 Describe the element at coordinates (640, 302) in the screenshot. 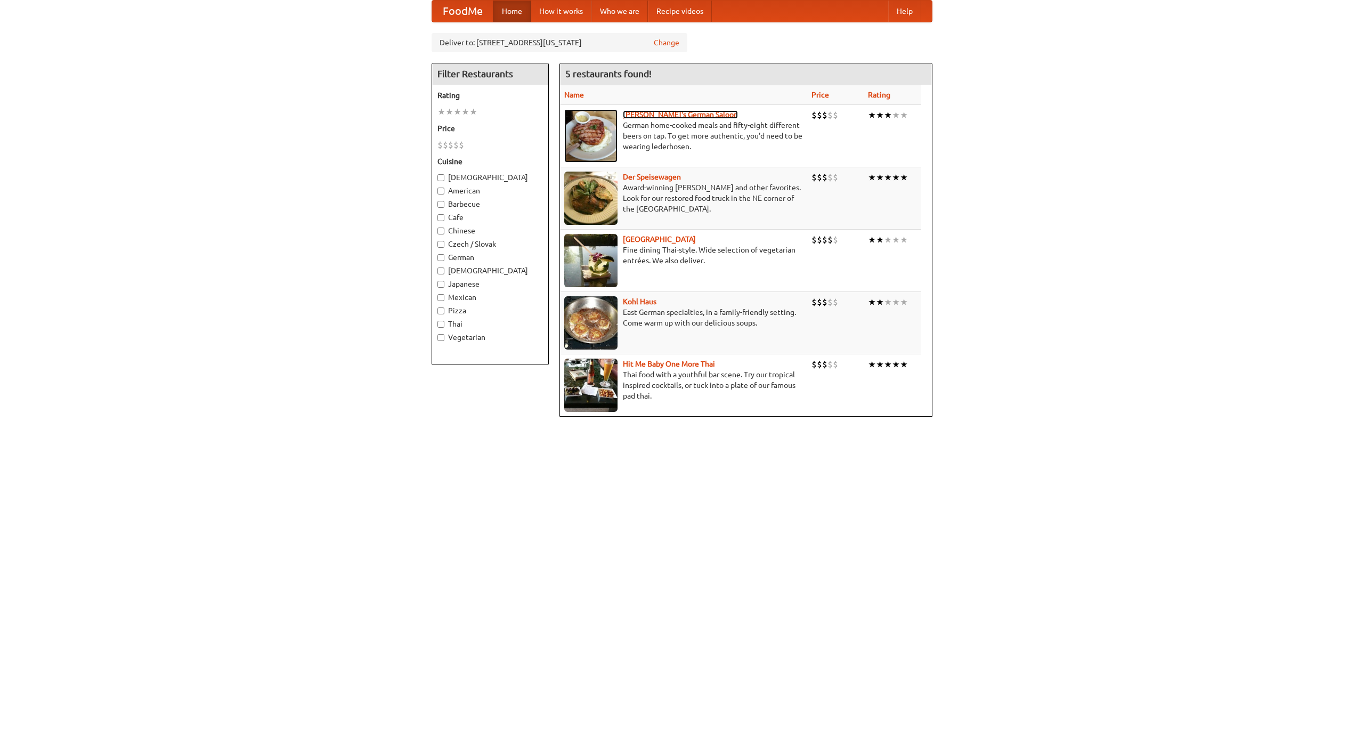

I see `b: Kohl Haus` at that location.